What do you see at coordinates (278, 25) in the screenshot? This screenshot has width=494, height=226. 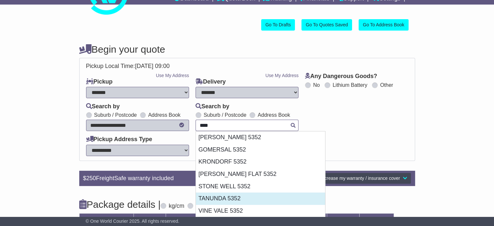 I see `a: Go To Drafts` at bounding box center [278, 25].